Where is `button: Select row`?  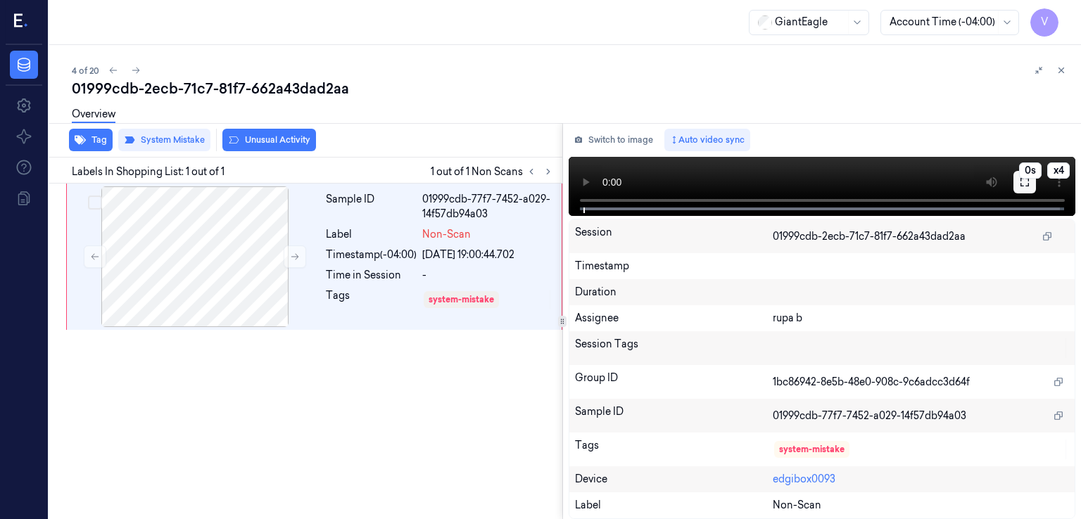
button: Select row is located at coordinates (95, 203).